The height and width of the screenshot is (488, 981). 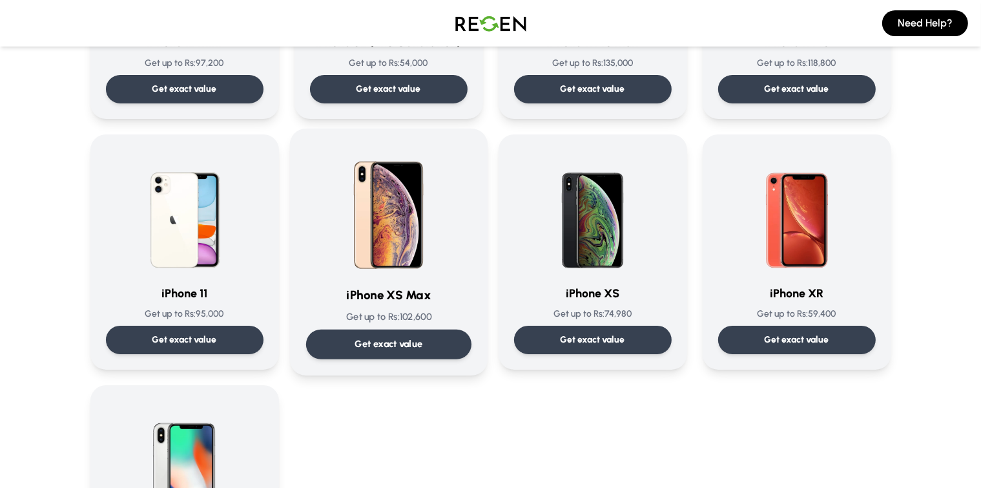 I want to click on p: Get up to Rs: 97,200, so click(x=185, y=63).